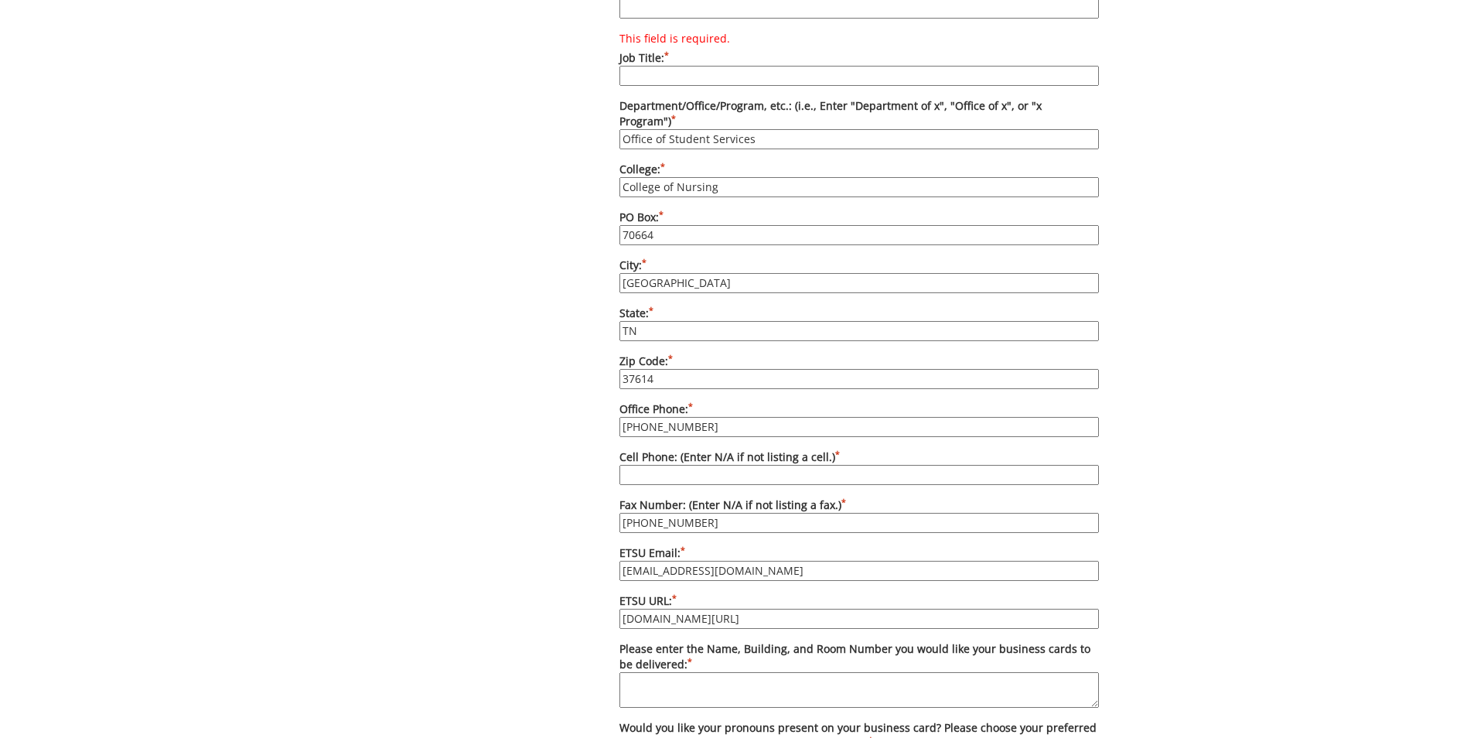  What do you see at coordinates (859, 467) in the screenshot?
I see `label: Cell Phone: (Enter N/A if not listing a cell.)` at bounding box center [859, 467].